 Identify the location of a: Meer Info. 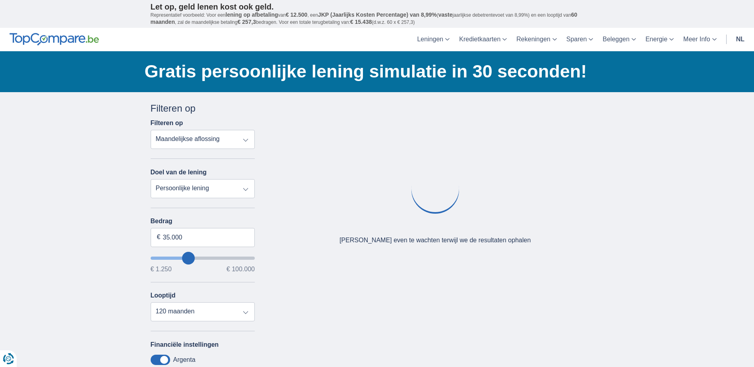
(700, 39).